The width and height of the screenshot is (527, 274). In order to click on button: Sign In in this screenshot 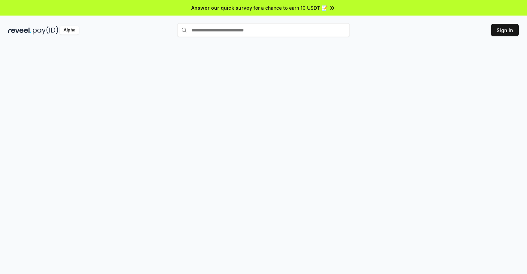, I will do `click(505, 30)`.